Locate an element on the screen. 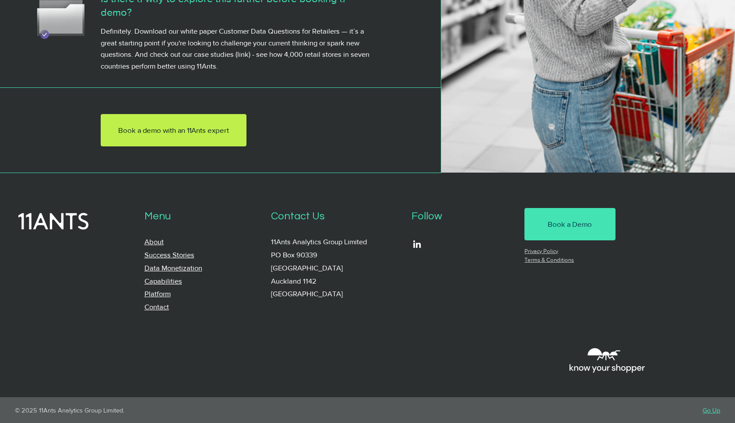 The width and height of the screenshot is (735, 423). a: Privacy Policy is located at coordinates (541, 251).